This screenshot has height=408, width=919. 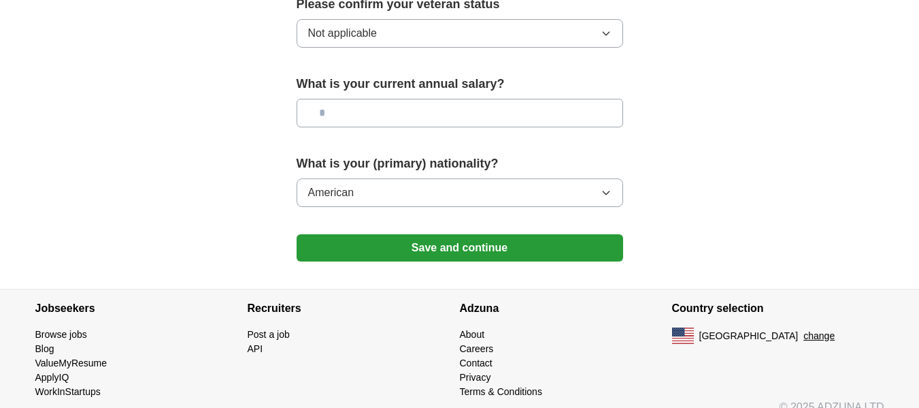 What do you see at coordinates (778, 308) in the screenshot?
I see `h4: Country selection` at bounding box center [778, 308].